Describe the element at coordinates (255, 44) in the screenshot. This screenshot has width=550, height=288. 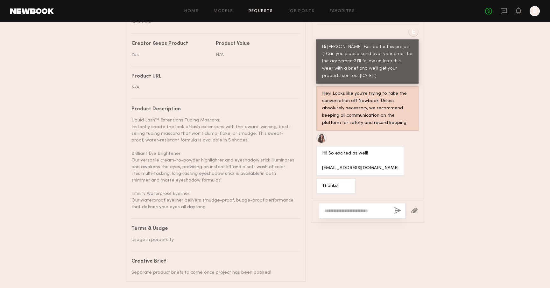
I see `div: Product Value` at that location.